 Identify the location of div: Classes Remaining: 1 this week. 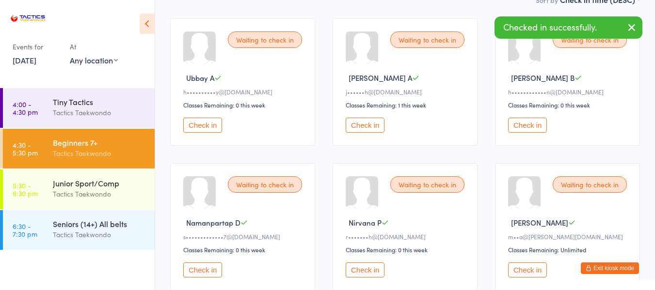
(406, 105).